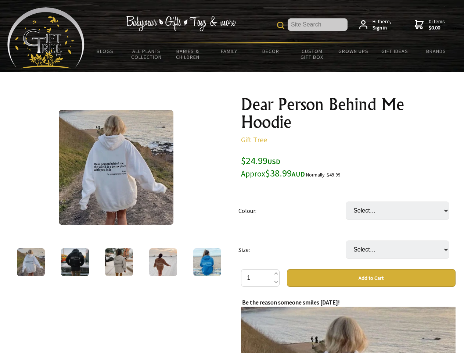  I want to click on img: product search, so click(281, 25).